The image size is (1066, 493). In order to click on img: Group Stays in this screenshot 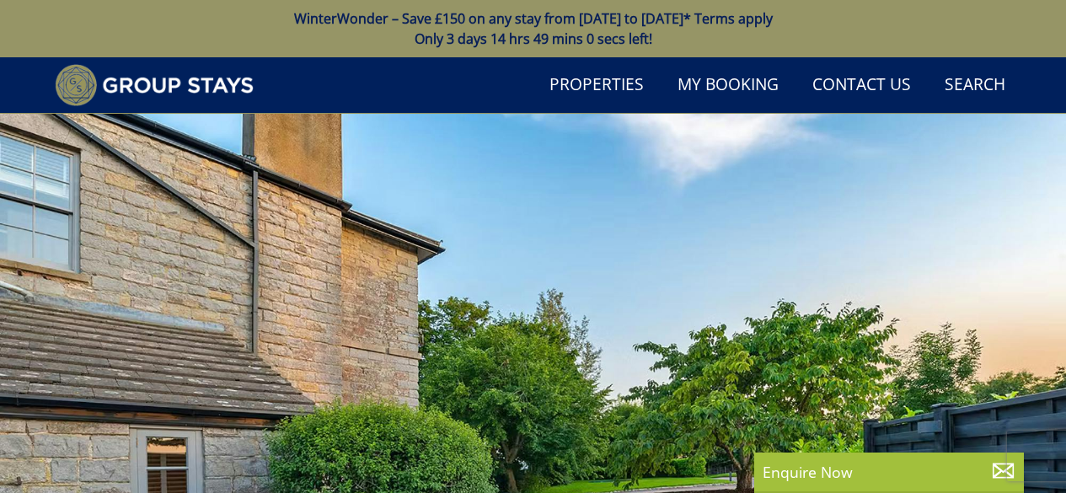, I will do `click(154, 85)`.